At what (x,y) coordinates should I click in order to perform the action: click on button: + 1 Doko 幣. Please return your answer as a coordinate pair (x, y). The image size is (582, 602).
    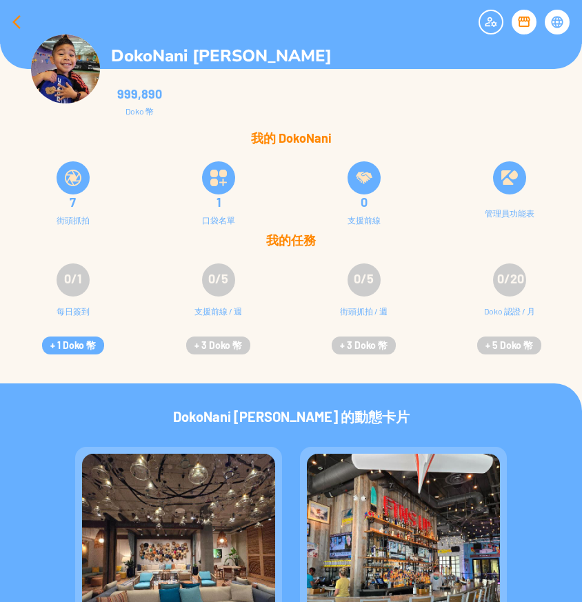
    Looking at the image, I should click on (73, 346).